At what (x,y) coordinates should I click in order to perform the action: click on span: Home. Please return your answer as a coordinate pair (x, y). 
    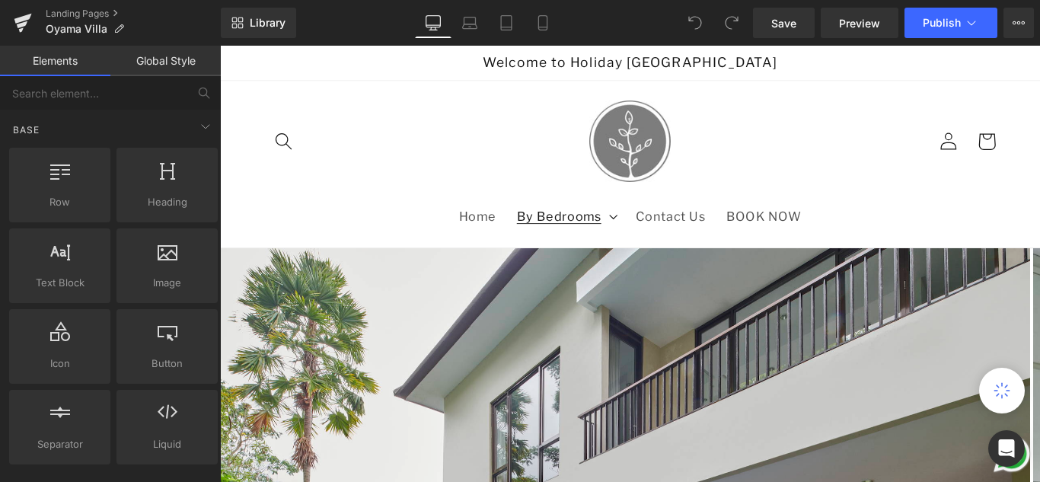
    Looking at the image, I should click on (289, 191).